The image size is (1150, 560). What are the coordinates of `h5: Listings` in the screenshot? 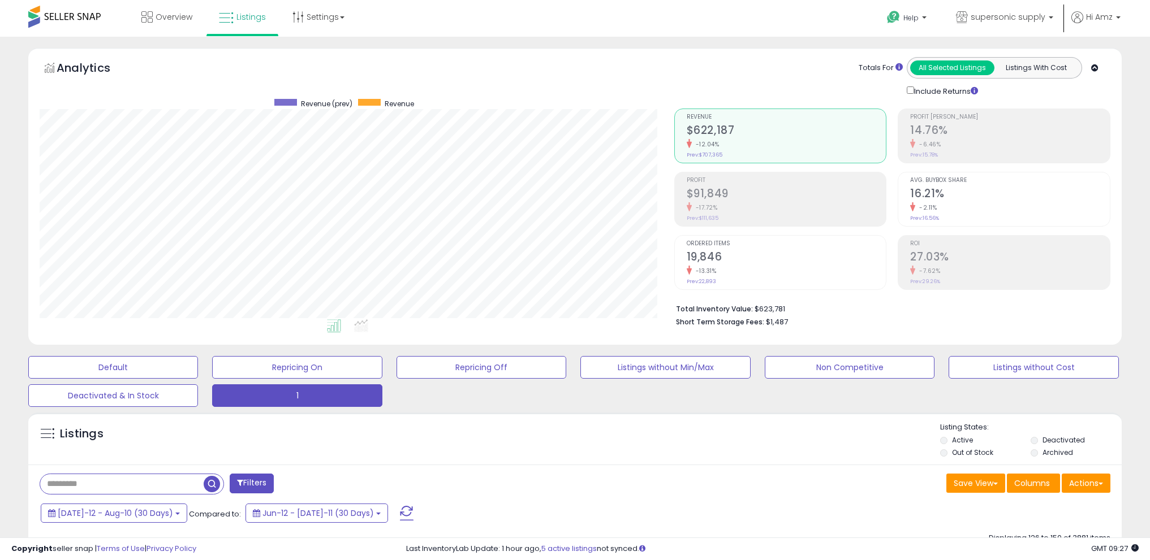 It's located at (81, 434).